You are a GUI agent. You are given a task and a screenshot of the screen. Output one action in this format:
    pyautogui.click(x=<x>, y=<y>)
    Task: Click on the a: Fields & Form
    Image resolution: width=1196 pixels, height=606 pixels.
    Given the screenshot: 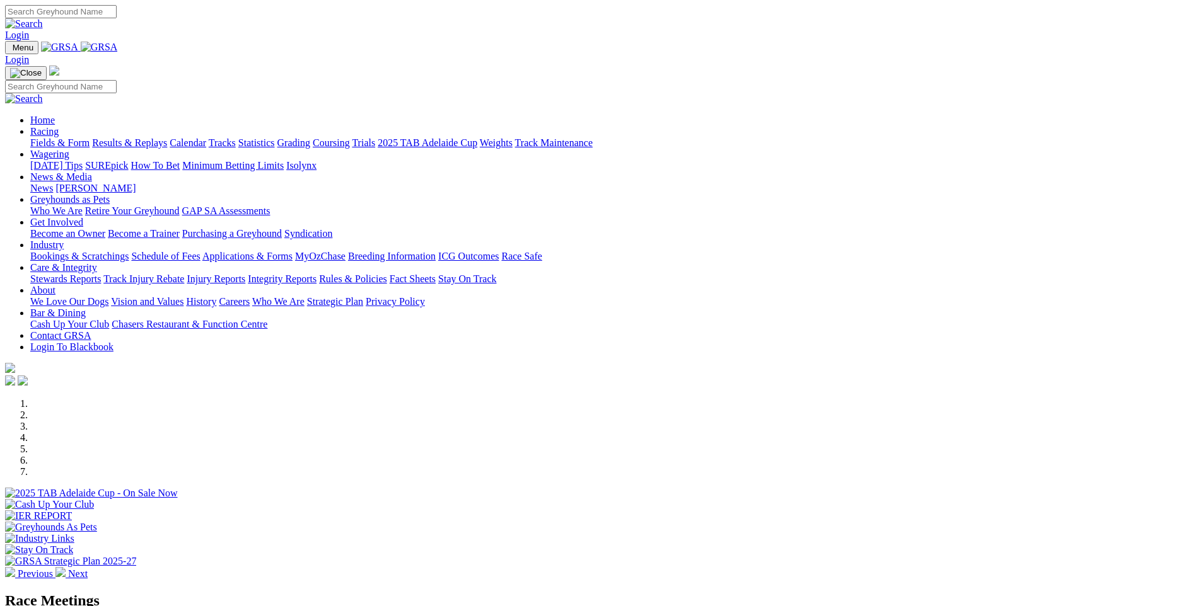 What is the action you would take?
    pyautogui.click(x=60, y=142)
    